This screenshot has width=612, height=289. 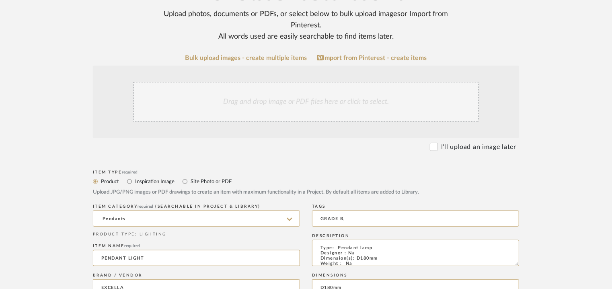 I want to click on input: Enter Keywords, Separated by Commas, so click(x=415, y=218).